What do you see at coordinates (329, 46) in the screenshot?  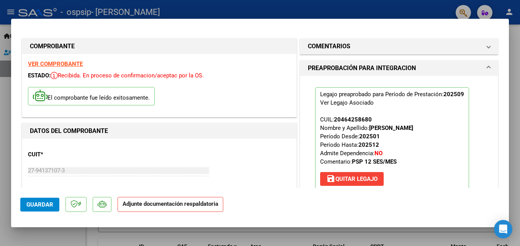 I see `h1: COMENTARIOS` at bounding box center [329, 46].